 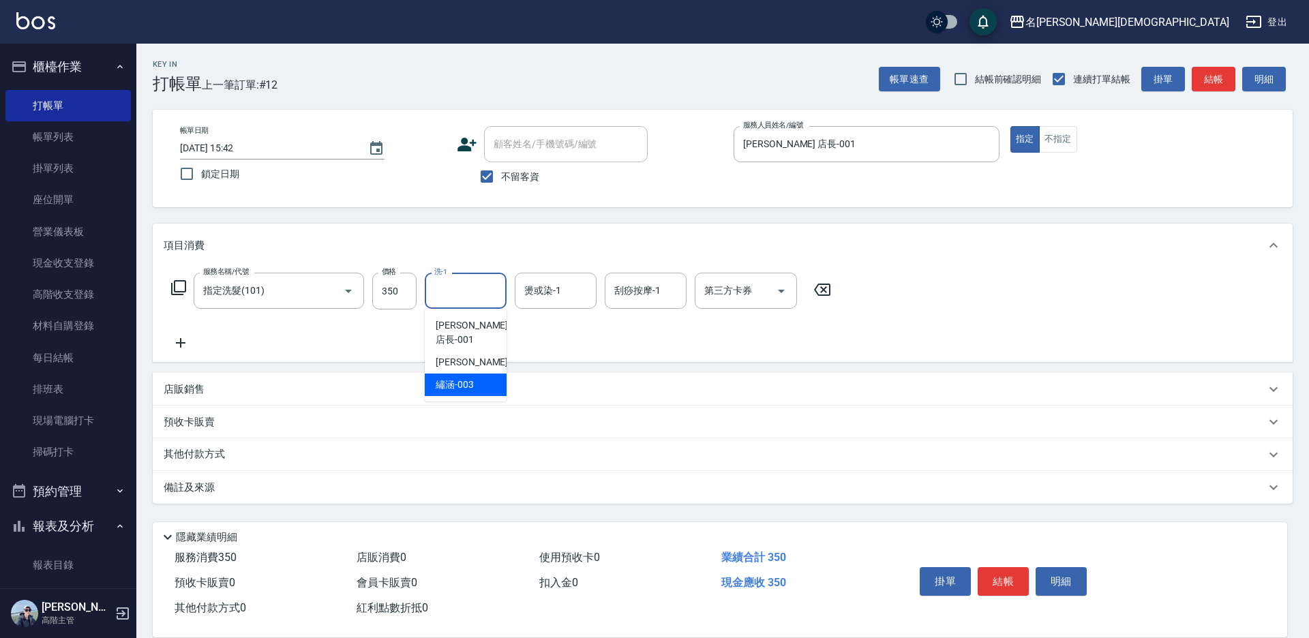 What do you see at coordinates (392, 608) in the screenshot?
I see `span: 紅利點數折抵 0` at bounding box center [392, 608].